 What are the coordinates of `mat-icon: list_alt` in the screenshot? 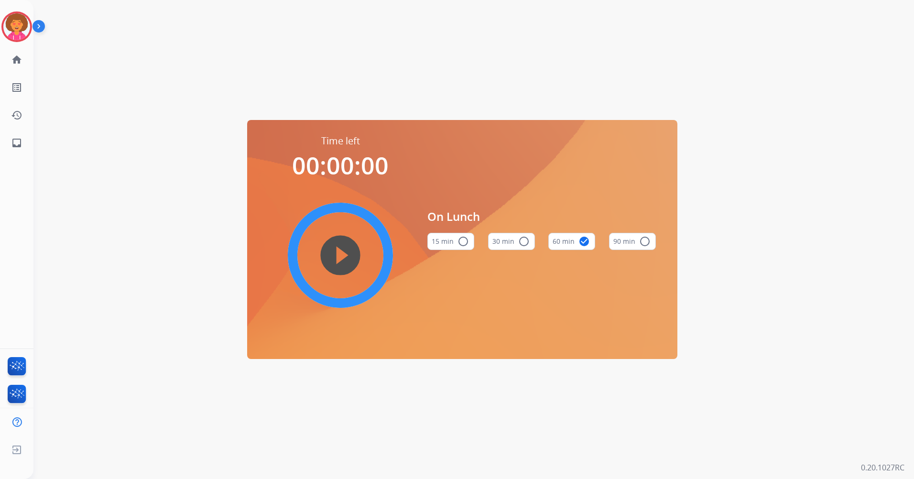 It's located at (17, 87).